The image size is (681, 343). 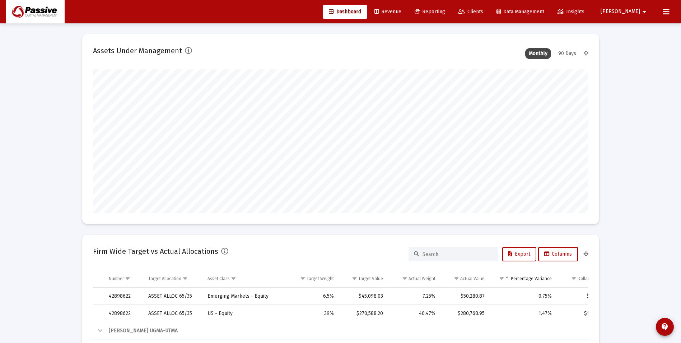 I want to click on span: Revenue, so click(x=388, y=11).